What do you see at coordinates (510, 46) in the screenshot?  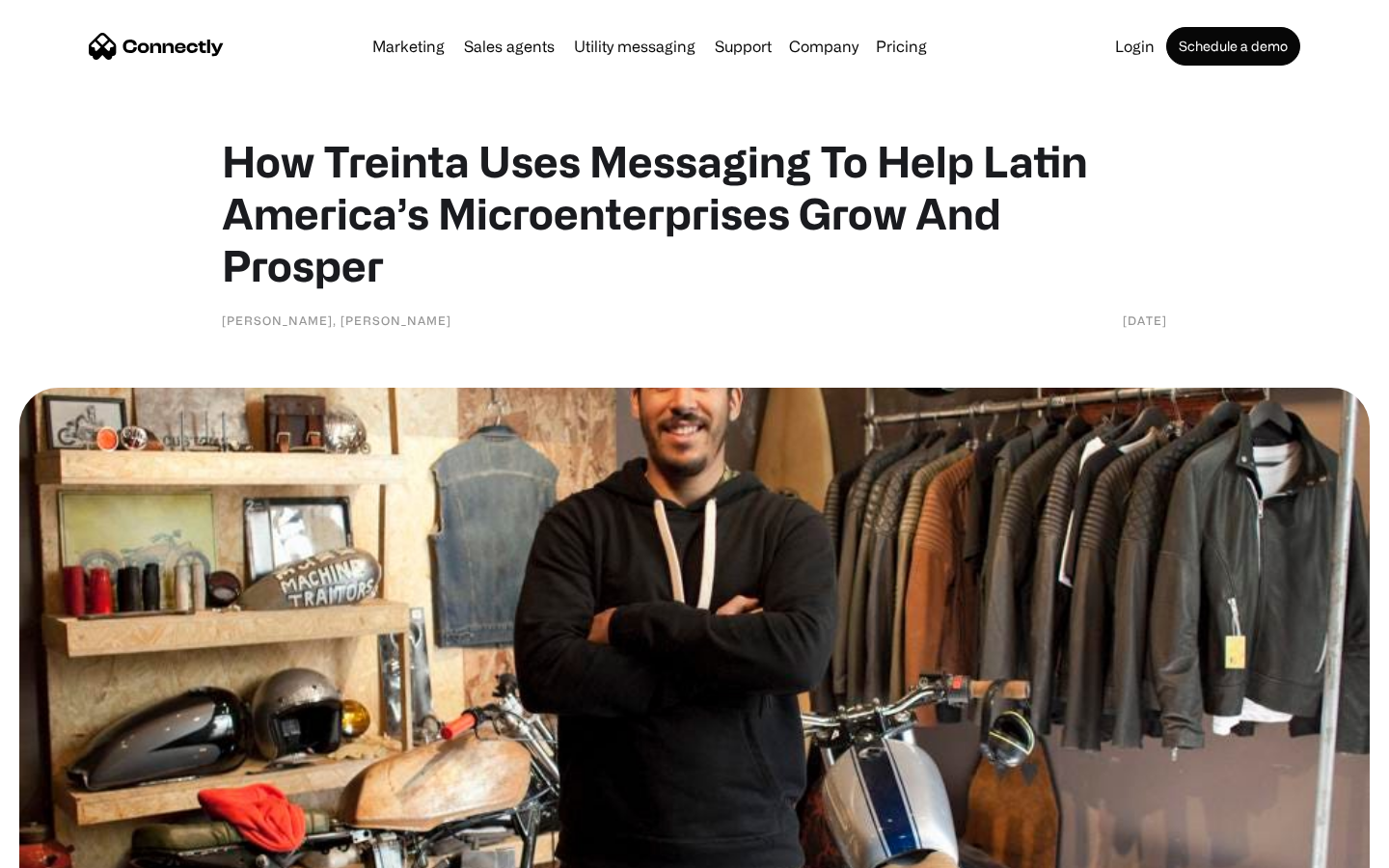 I see `a: Sales agents` at bounding box center [510, 46].